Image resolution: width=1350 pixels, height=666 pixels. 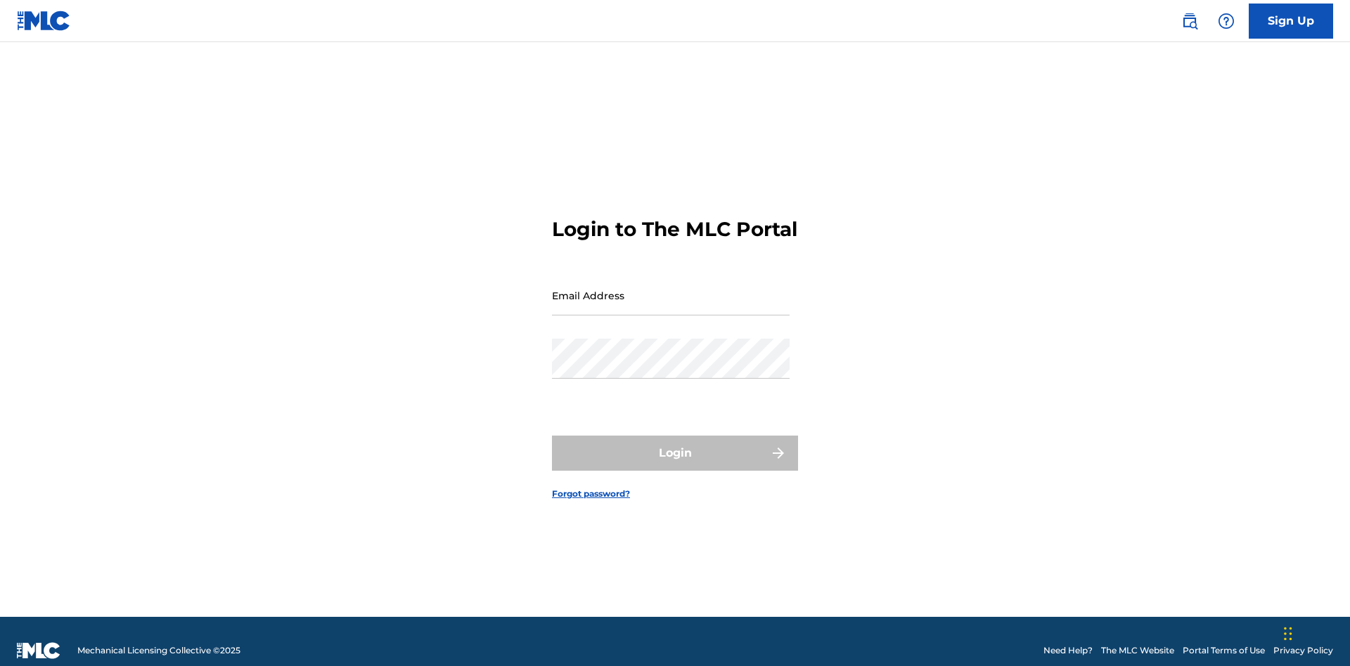 What do you see at coordinates (1315, 633) in the screenshot?
I see `div: Chat Widget` at bounding box center [1315, 633].